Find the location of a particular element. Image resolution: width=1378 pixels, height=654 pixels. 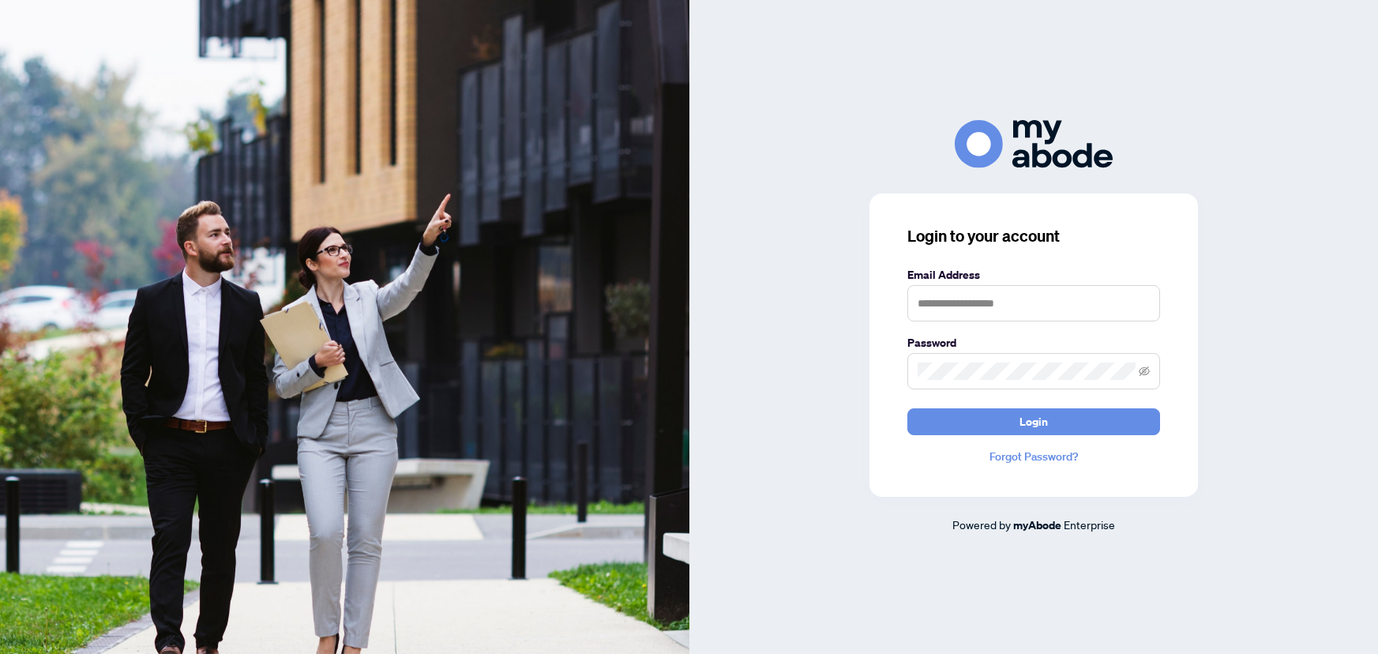

h3: Login to your account is located at coordinates (1034, 236).